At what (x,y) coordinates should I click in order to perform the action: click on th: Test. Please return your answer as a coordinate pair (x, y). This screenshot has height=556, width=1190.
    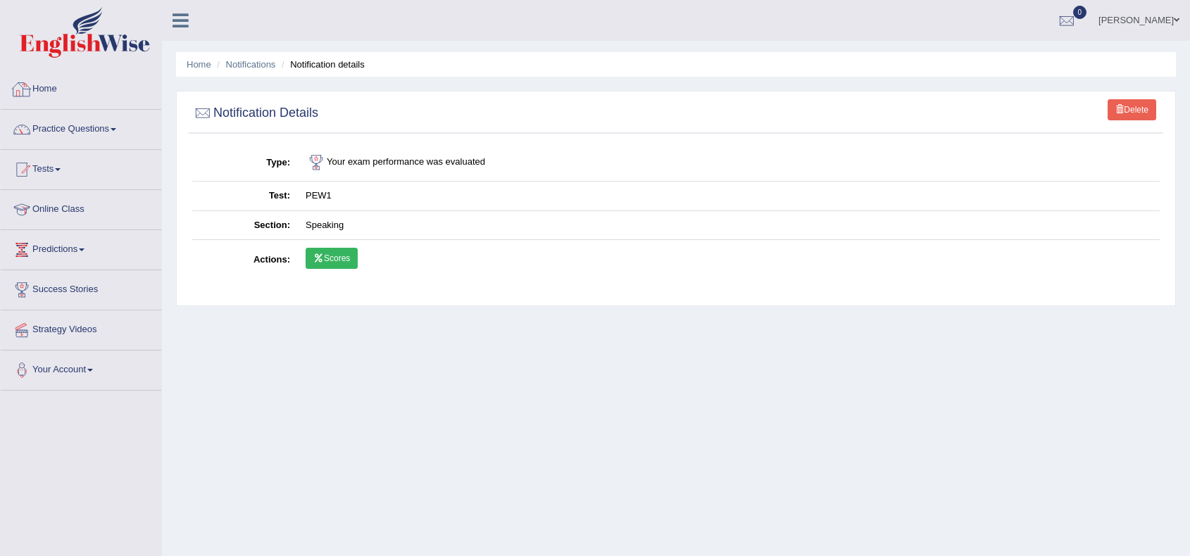
    Looking at the image, I should click on (245, 196).